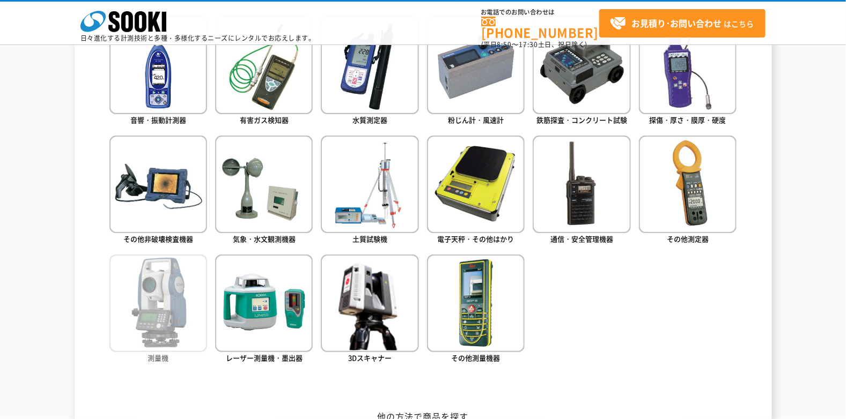 This screenshot has width=846, height=419. What do you see at coordinates (158, 304) in the screenshot?
I see `img: 測量機` at bounding box center [158, 304].